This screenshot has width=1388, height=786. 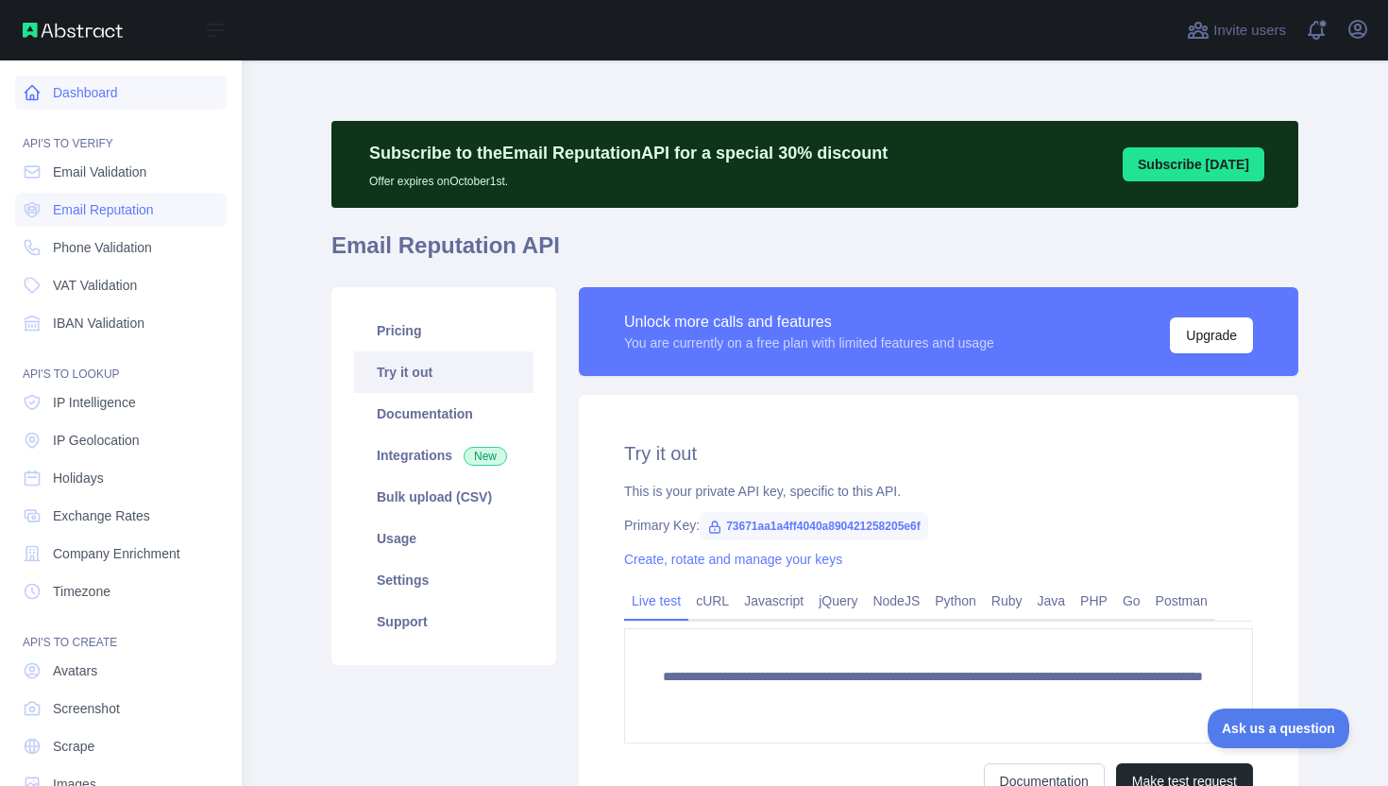 I want to click on a: IP Geolocation, so click(x=121, y=440).